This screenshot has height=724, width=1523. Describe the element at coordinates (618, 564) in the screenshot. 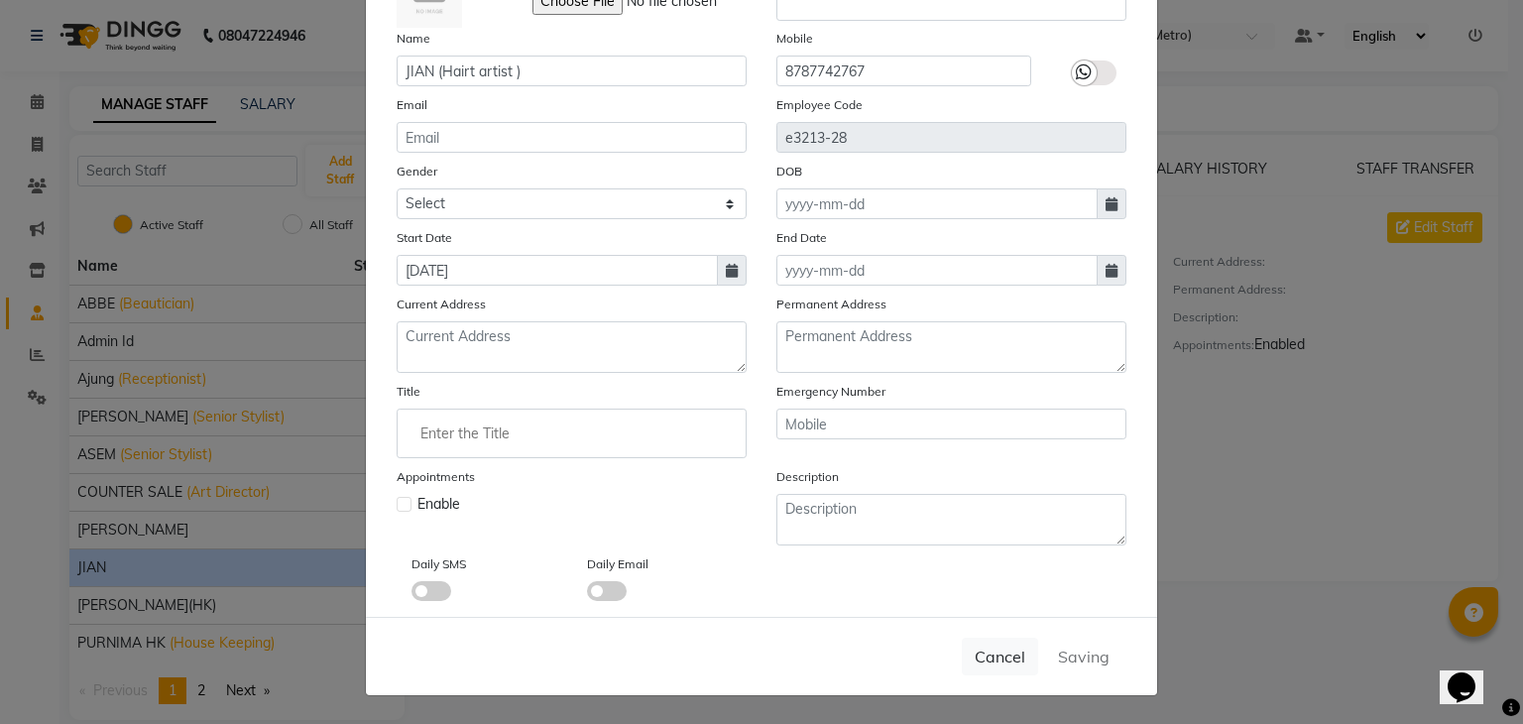

I see `label: Daily Email` at that location.